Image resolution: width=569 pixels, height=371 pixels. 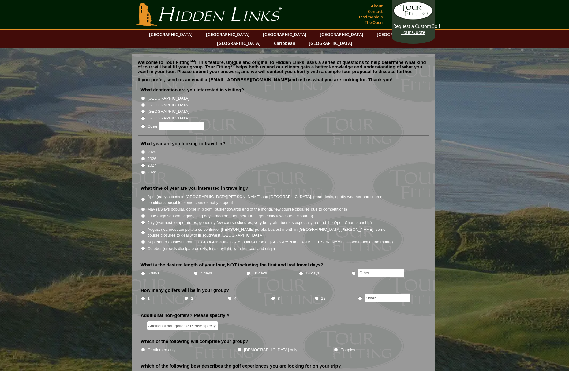 I want to click on a: The Open, so click(x=373, y=22).